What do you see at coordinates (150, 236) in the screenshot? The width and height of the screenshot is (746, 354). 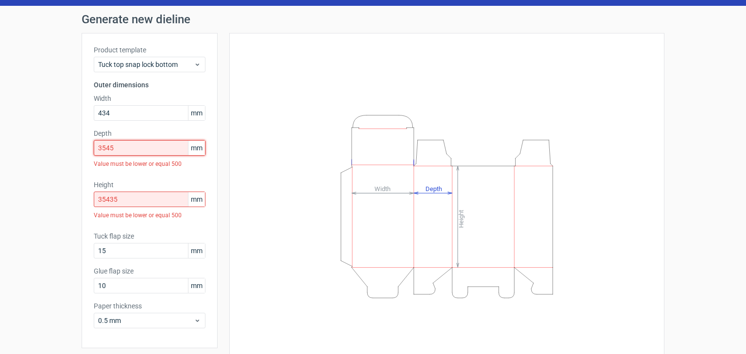 I see `label: Tuck flap size` at bounding box center [150, 236].